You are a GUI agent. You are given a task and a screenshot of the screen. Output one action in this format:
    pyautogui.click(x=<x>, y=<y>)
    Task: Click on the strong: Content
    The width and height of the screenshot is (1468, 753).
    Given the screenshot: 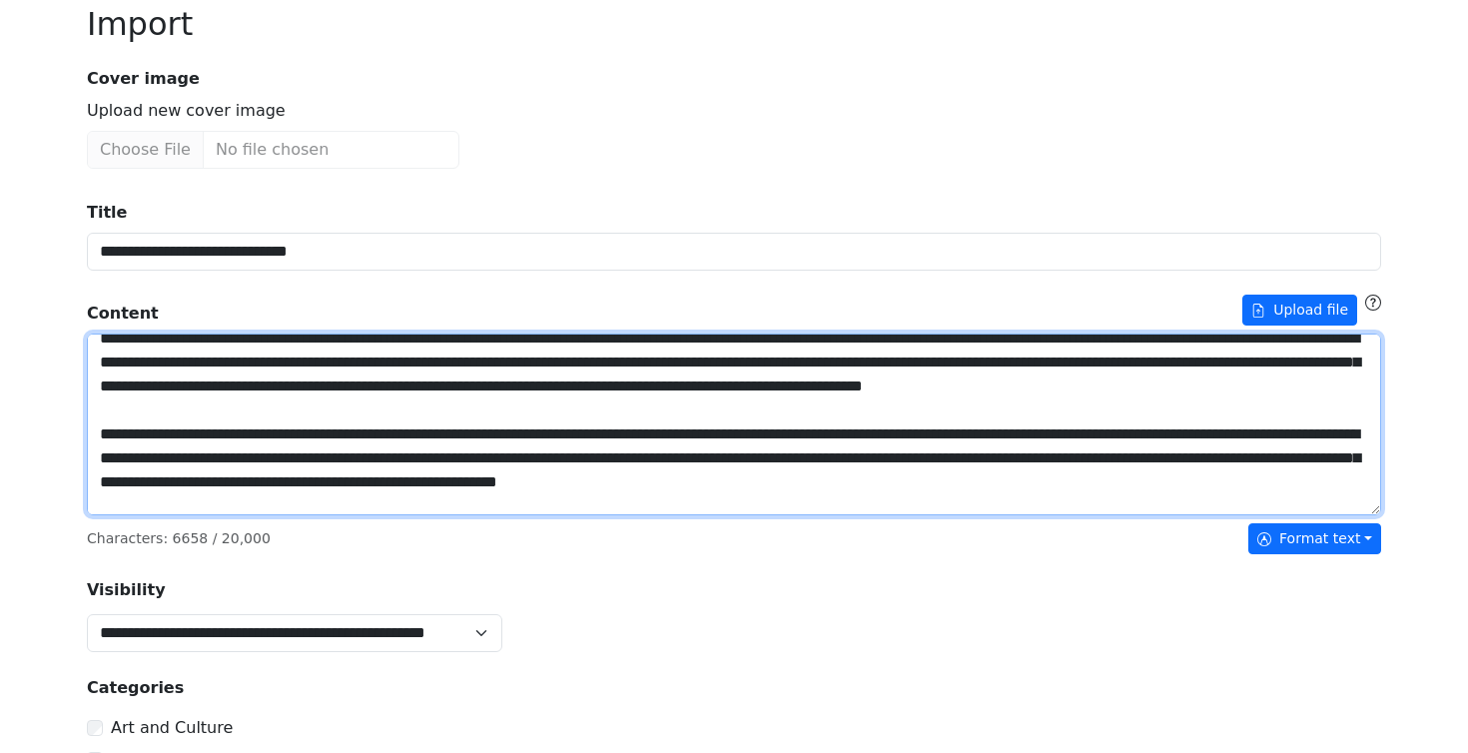 What is the action you would take?
    pyautogui.click(x=123, y=314)
    